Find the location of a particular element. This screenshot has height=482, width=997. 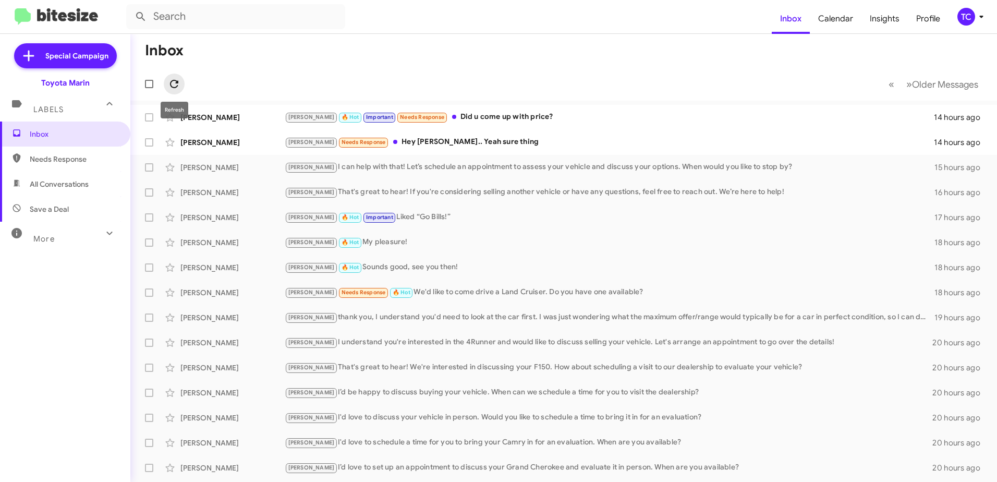

button: TC is located at coordinates (966, 17).